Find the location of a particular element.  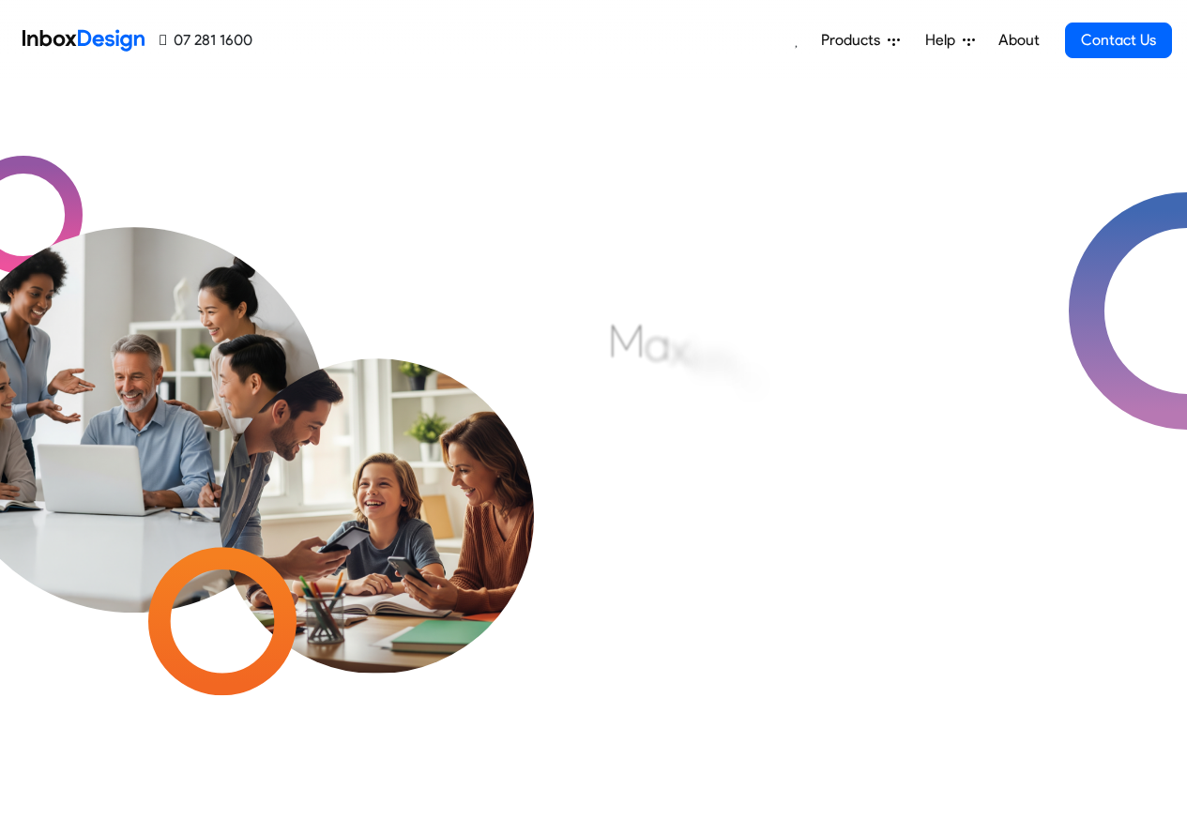

div: x is located at coordinates (680, 349).